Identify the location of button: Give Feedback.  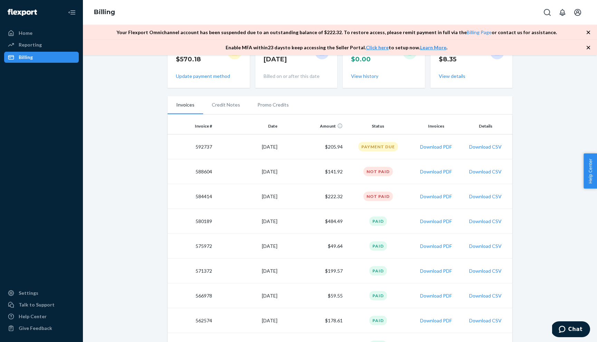
(41, 329).